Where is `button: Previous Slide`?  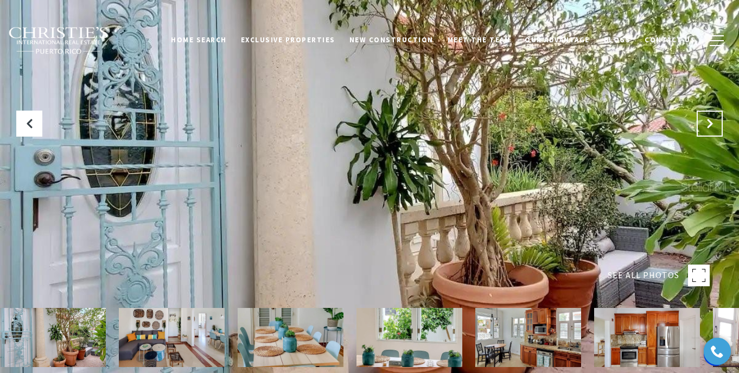 button: Previous Slide is located at coordinates (29, 124).